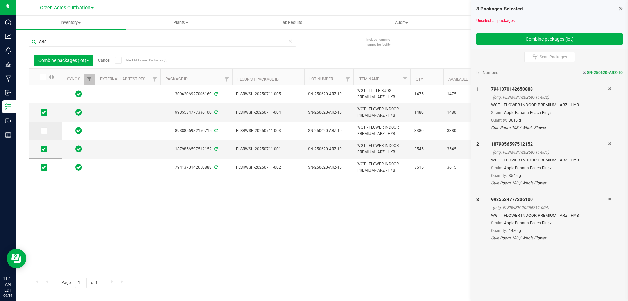 This screenshot has height=301, width=628. Describe the element at coordinates (268, 167) in the screenshot. I see `span: FLSRWSH-20250711-002` at that location.